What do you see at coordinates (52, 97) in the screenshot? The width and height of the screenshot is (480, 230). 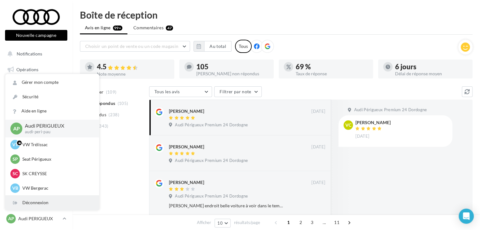 I see `a: Sécurité` at bounding box center [52, 97].